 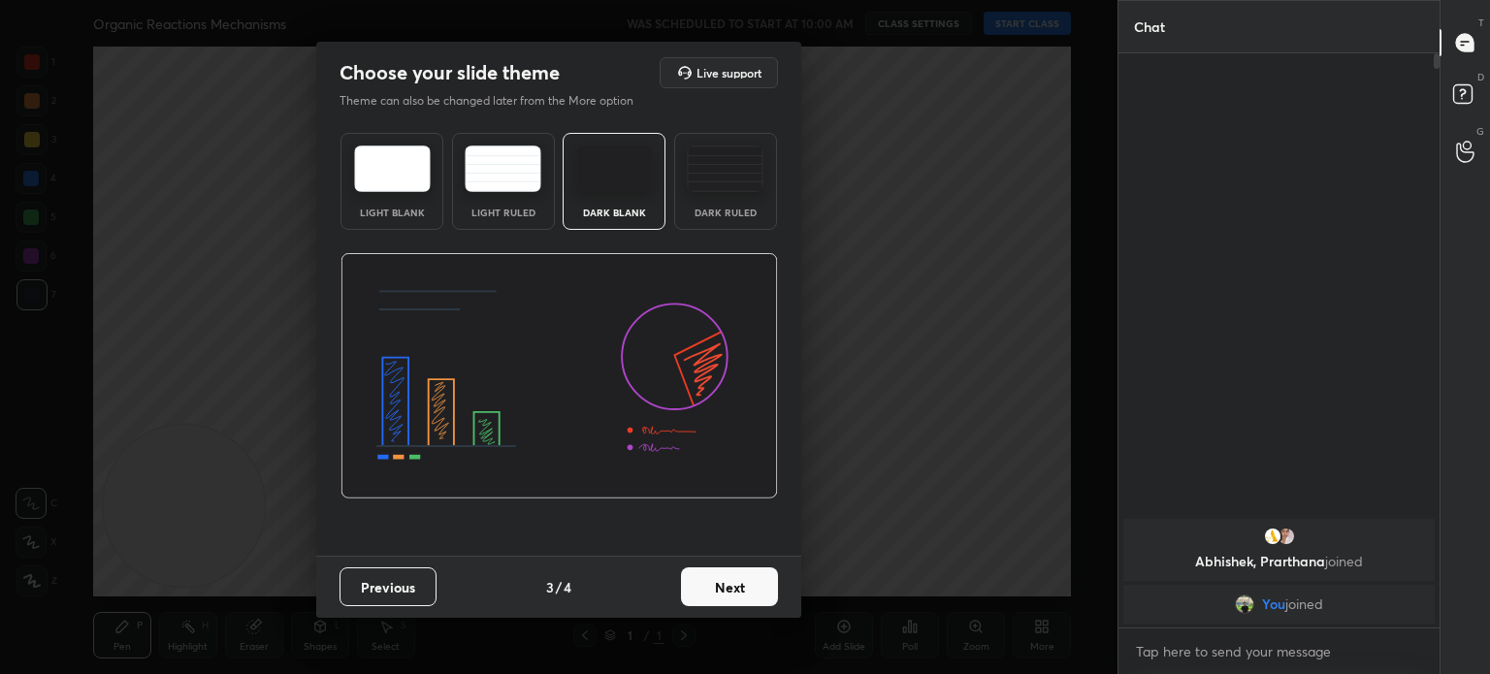 I want to click on div: Dark Ruled, so click(x=726, y=213).